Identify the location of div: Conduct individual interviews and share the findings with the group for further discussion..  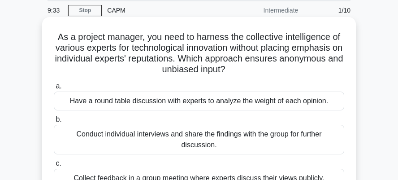
(199, 139).